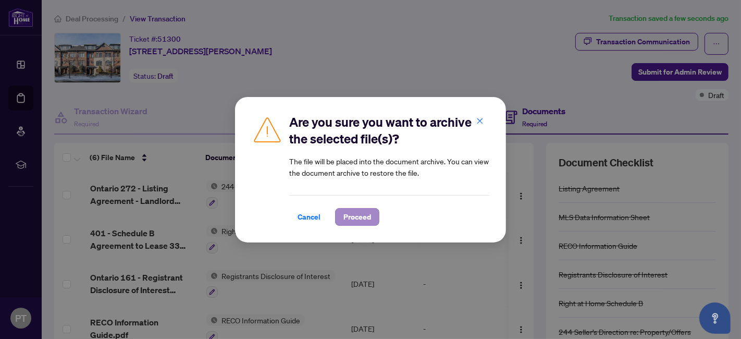 The height and width of the screenshot is (339, 741). What do you see at coordinates (357, 217) in the screenshot?
I see `button: Proceed` at bounding box center [357, 217].